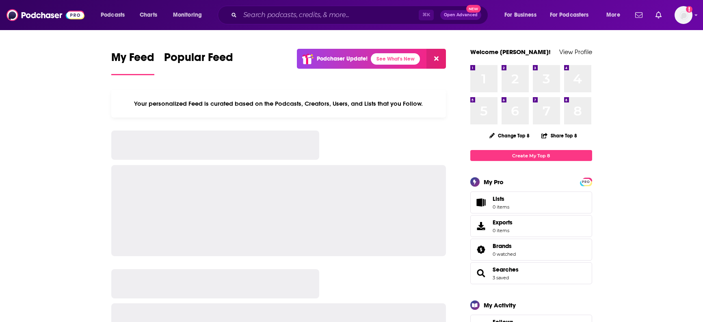  What do you see at coordinates (46, 15) in the screenshot?
I see `img: Podchaser - Follow, Share and Rate Podcasts` at bounding box center [46, 15].